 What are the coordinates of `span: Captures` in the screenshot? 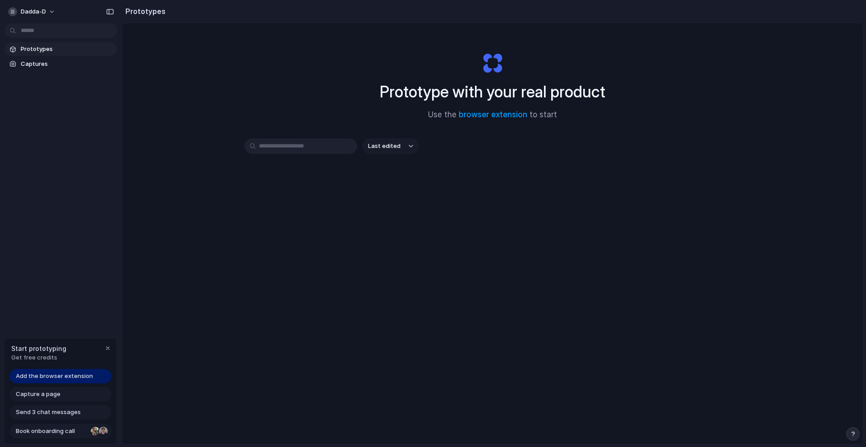 It's located at (67, 64).